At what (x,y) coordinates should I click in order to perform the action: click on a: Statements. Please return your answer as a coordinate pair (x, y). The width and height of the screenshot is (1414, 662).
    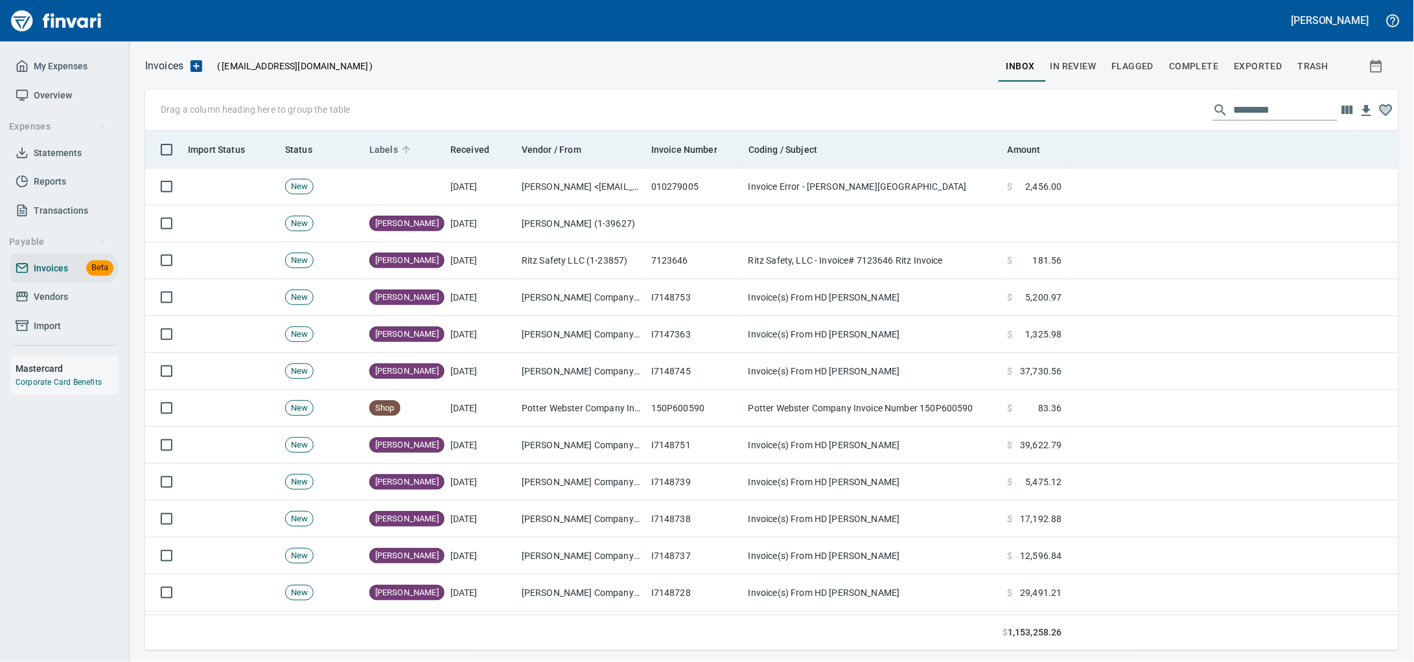
    Looking at the image, I should click on (64, 153).